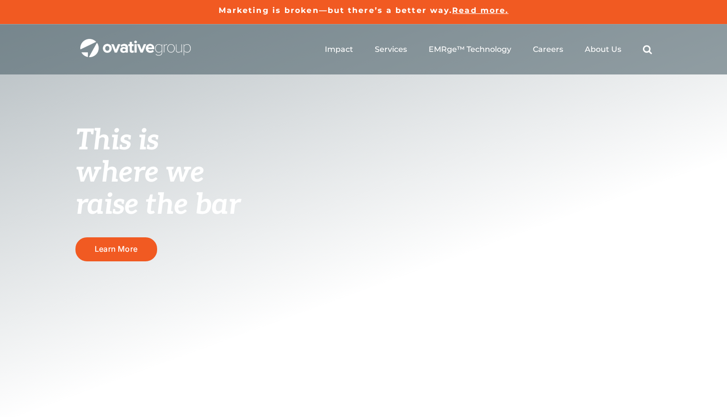 The height and width of the screenshot is (417, 727). Describe the element at coordinates (470, 49) in the screenshot. I see `a: EMRge™ Technology` at that location.